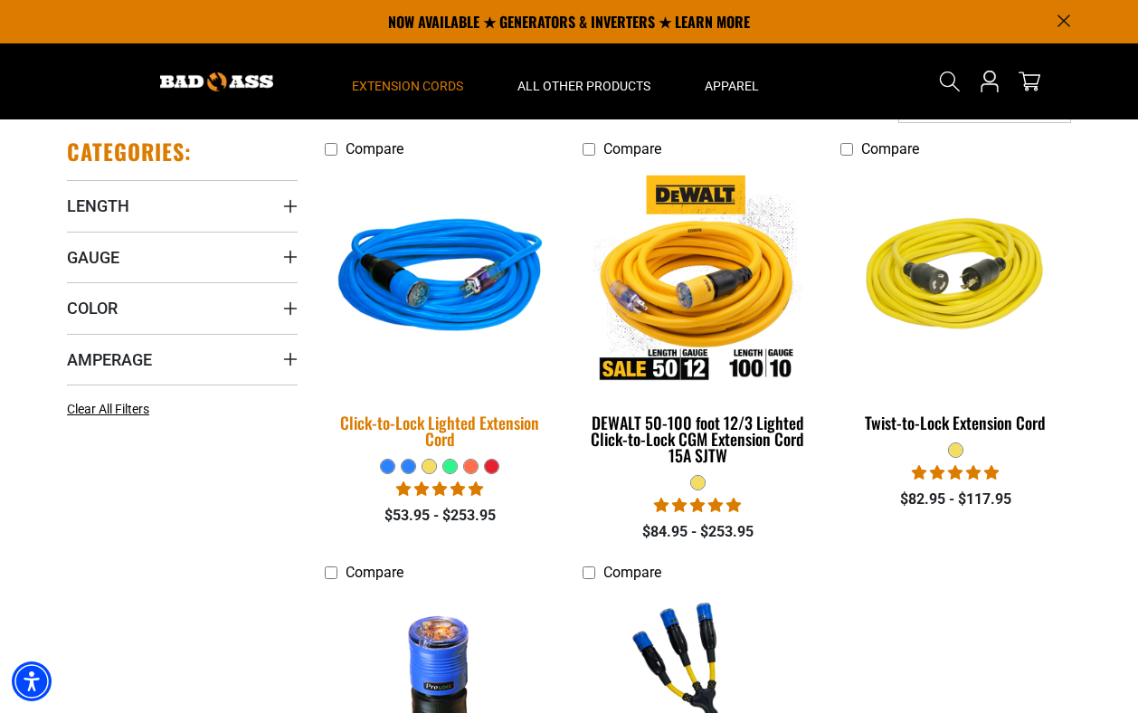  Describe the element at coordinates (1029, 81) in the screenshot. I see `a: cart` at that location.